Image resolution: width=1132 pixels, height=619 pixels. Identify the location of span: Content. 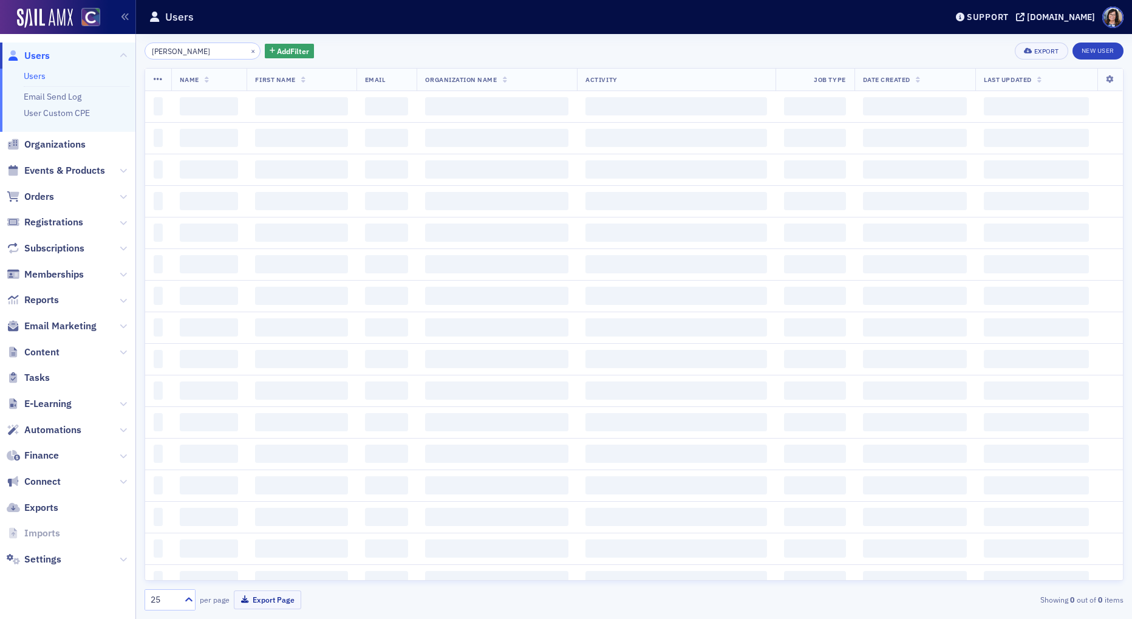
(42, 352).